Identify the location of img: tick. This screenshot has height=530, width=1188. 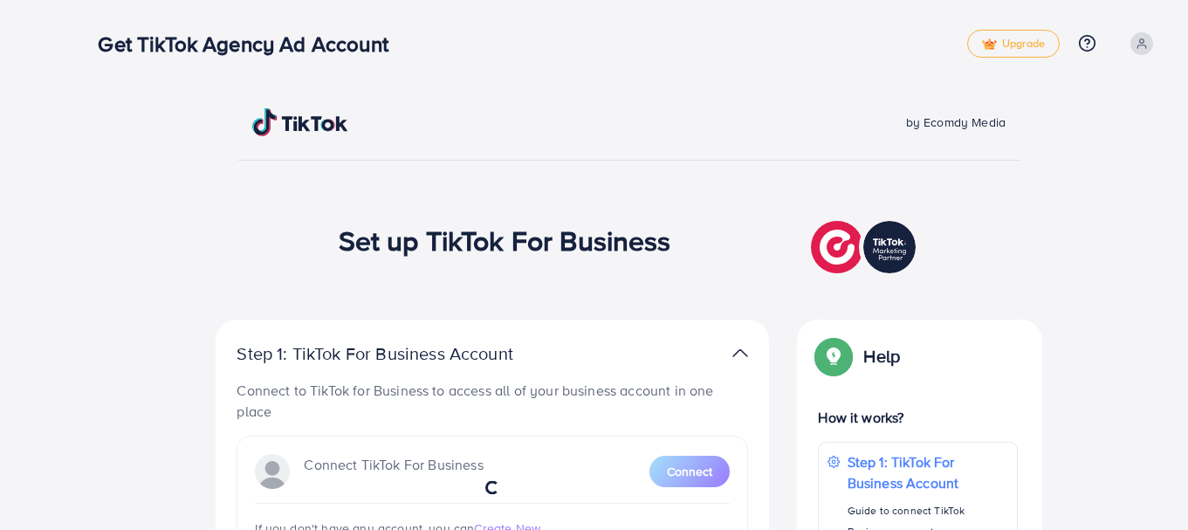
(989, 45).